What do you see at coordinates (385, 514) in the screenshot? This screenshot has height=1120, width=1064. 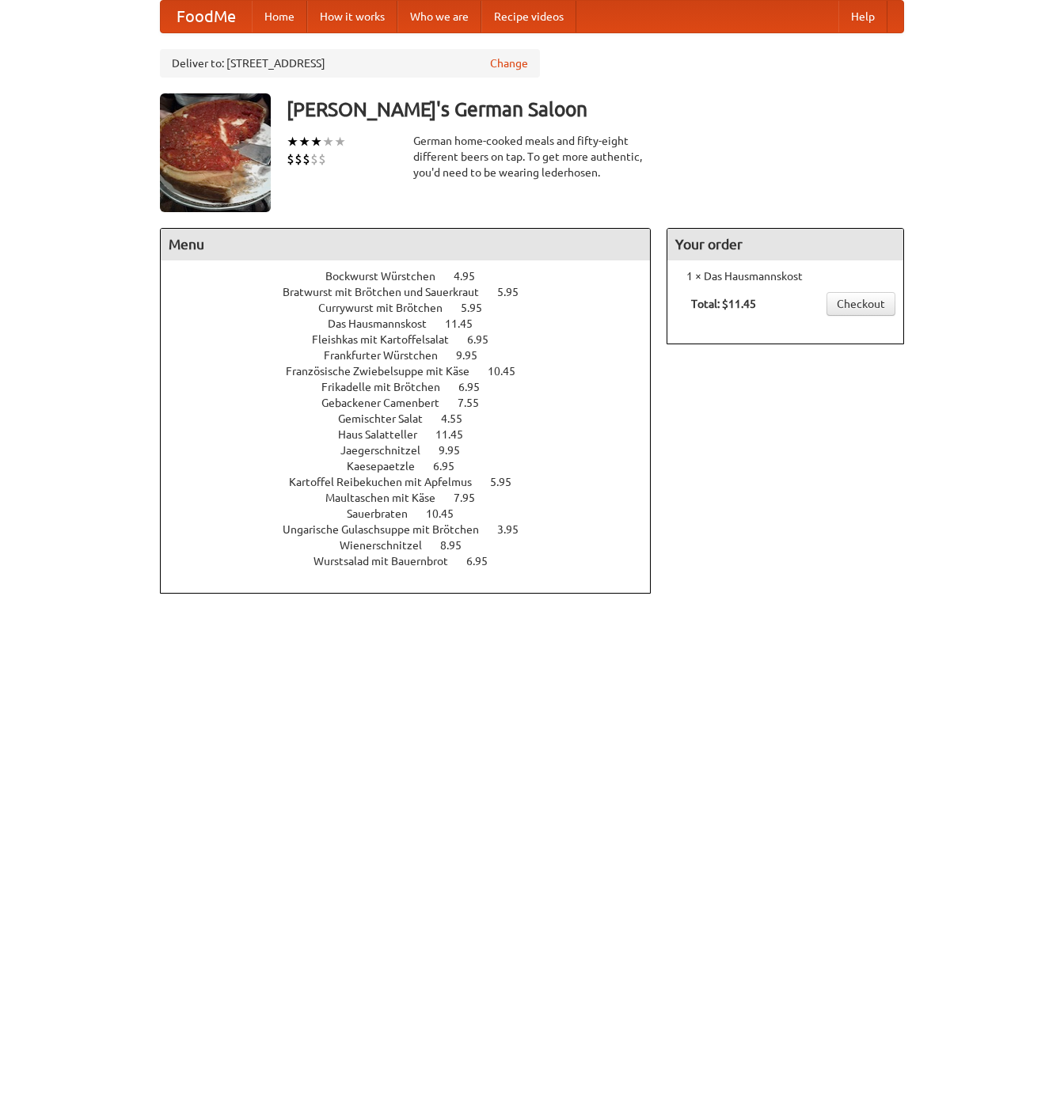 I see `span: Sauerbraten` at bounding box center [385, 514].